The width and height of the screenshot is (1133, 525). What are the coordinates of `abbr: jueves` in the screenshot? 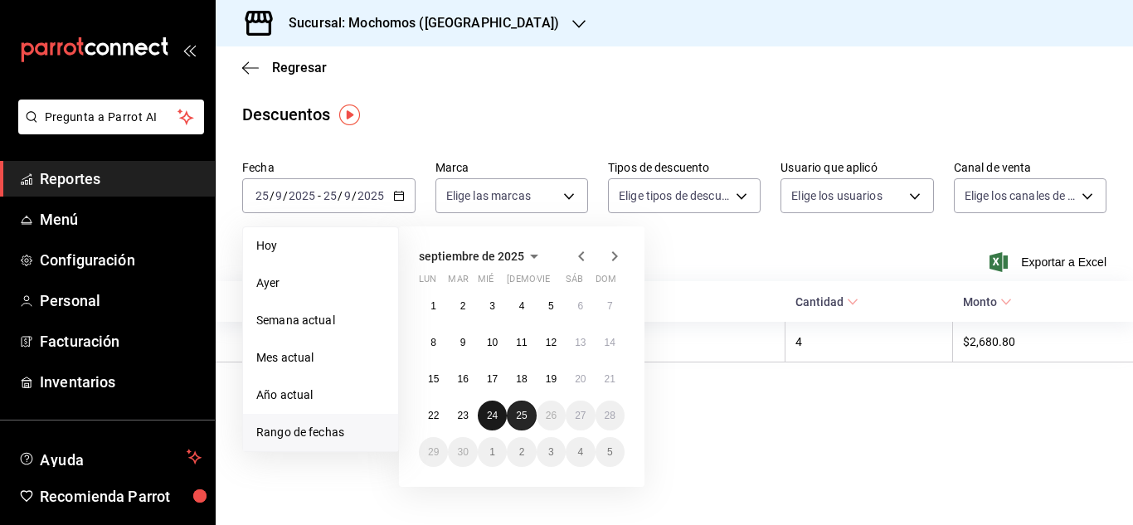 It's located at (556, 282).